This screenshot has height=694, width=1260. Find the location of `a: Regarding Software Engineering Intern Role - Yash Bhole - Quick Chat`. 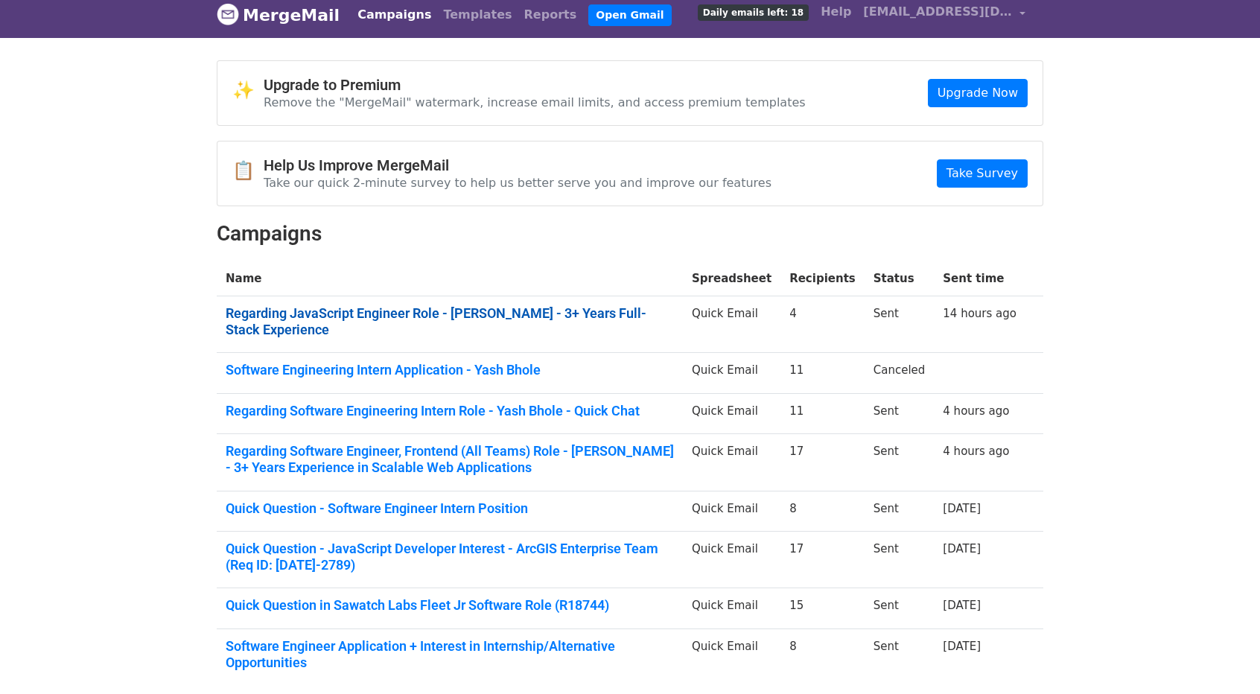

a: Regarding Software Engineering Intern Role - Yash Bhole - Quick Chat is located at coordinates (450, 411).